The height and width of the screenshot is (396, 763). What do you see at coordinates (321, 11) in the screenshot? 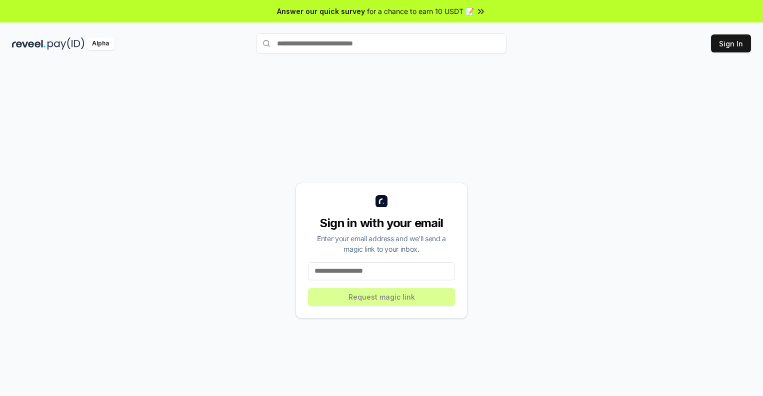
I see `span: Answer our quick survey` at bounding box center [321, 11].